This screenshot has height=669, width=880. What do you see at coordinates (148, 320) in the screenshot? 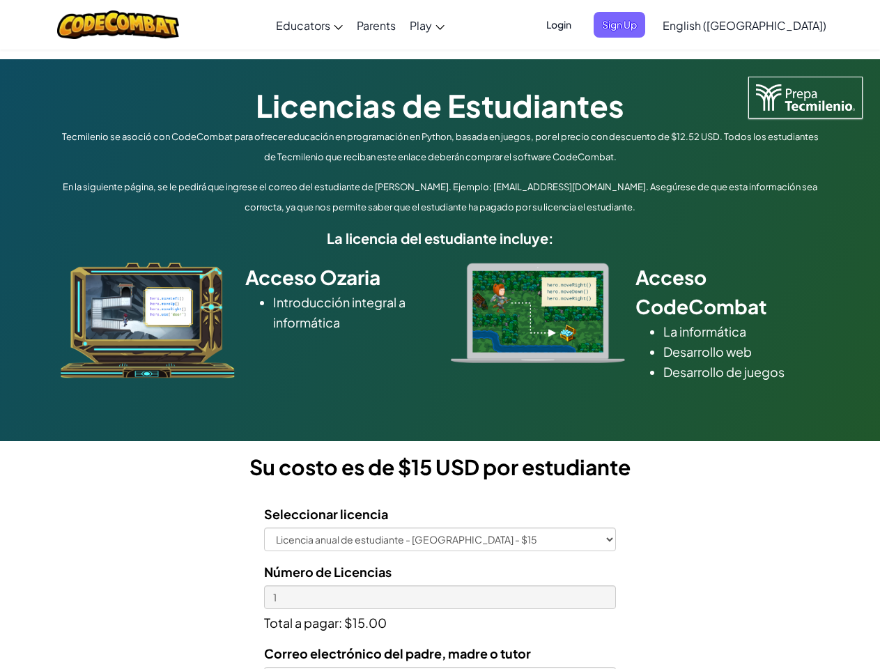
I see `img: ozaria_acodus.png` at bounding box center [148, 320].